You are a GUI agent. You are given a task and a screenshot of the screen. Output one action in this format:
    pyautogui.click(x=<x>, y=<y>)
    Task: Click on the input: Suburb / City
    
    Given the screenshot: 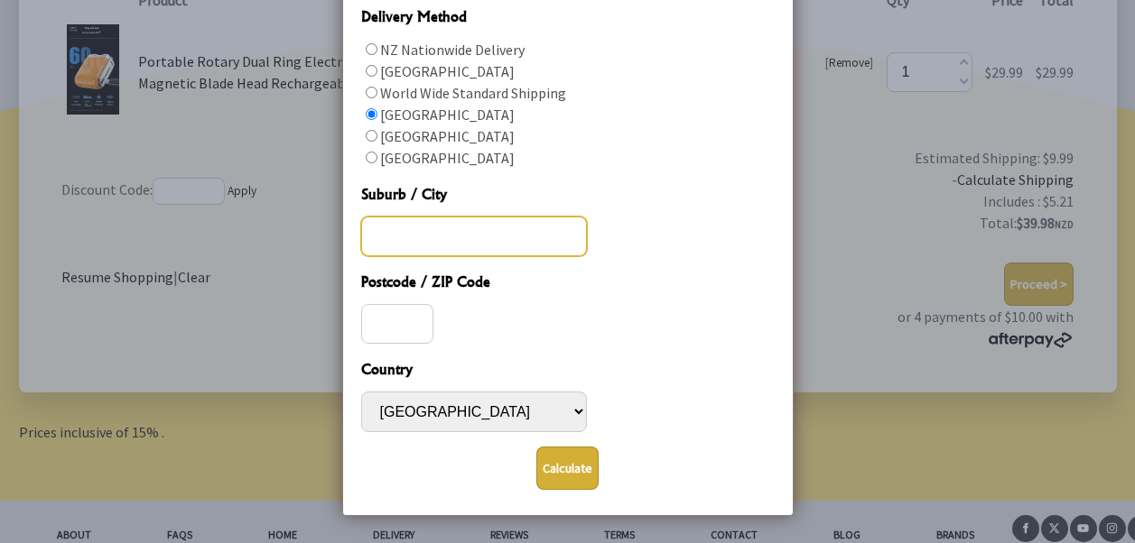 What is the action you would take?
    pyautogui.click(x=474, y=237)
    